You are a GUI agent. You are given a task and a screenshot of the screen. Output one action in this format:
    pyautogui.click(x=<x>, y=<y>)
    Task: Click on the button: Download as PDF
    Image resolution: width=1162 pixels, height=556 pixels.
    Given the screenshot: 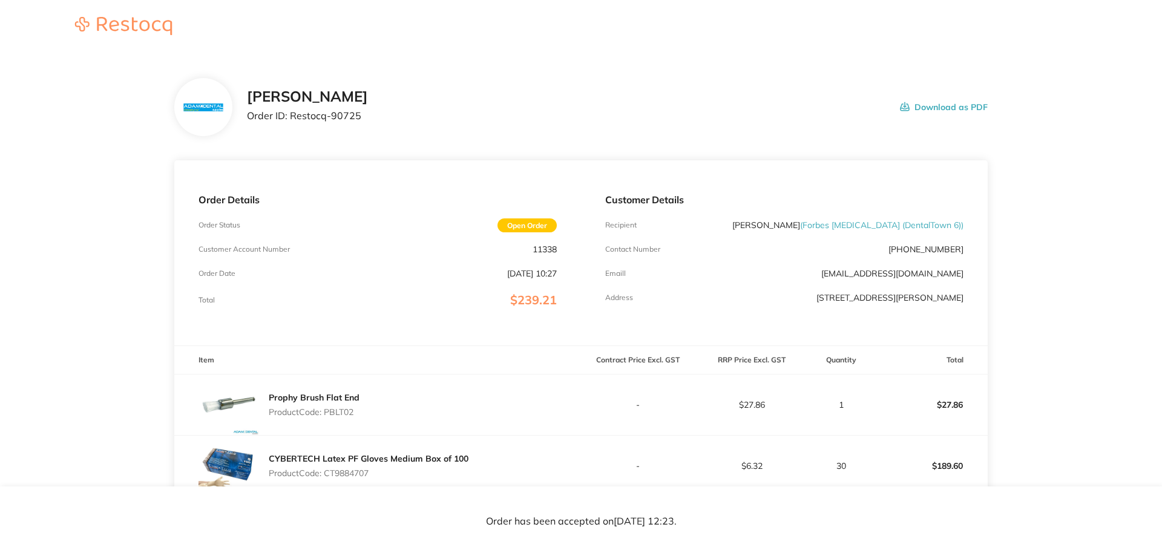 What is the action you would take?
    pyautogui.click(x=943, y=107)
    